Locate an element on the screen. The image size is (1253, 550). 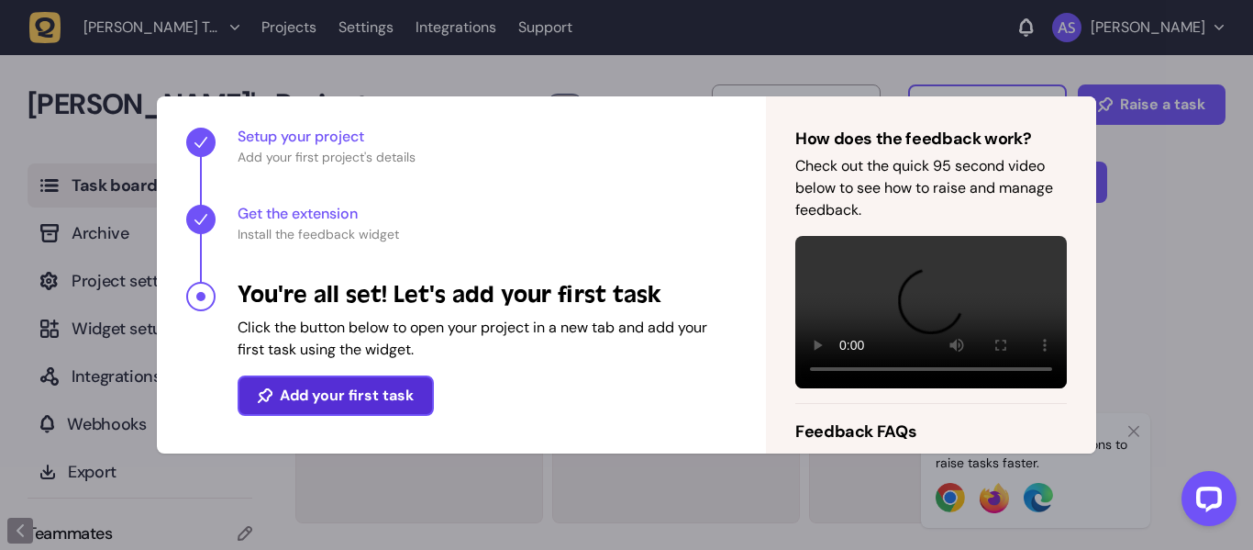
p: Click the button below to open your project in a new tab and add your first task using the widget. is located at coordinates (487, 339).